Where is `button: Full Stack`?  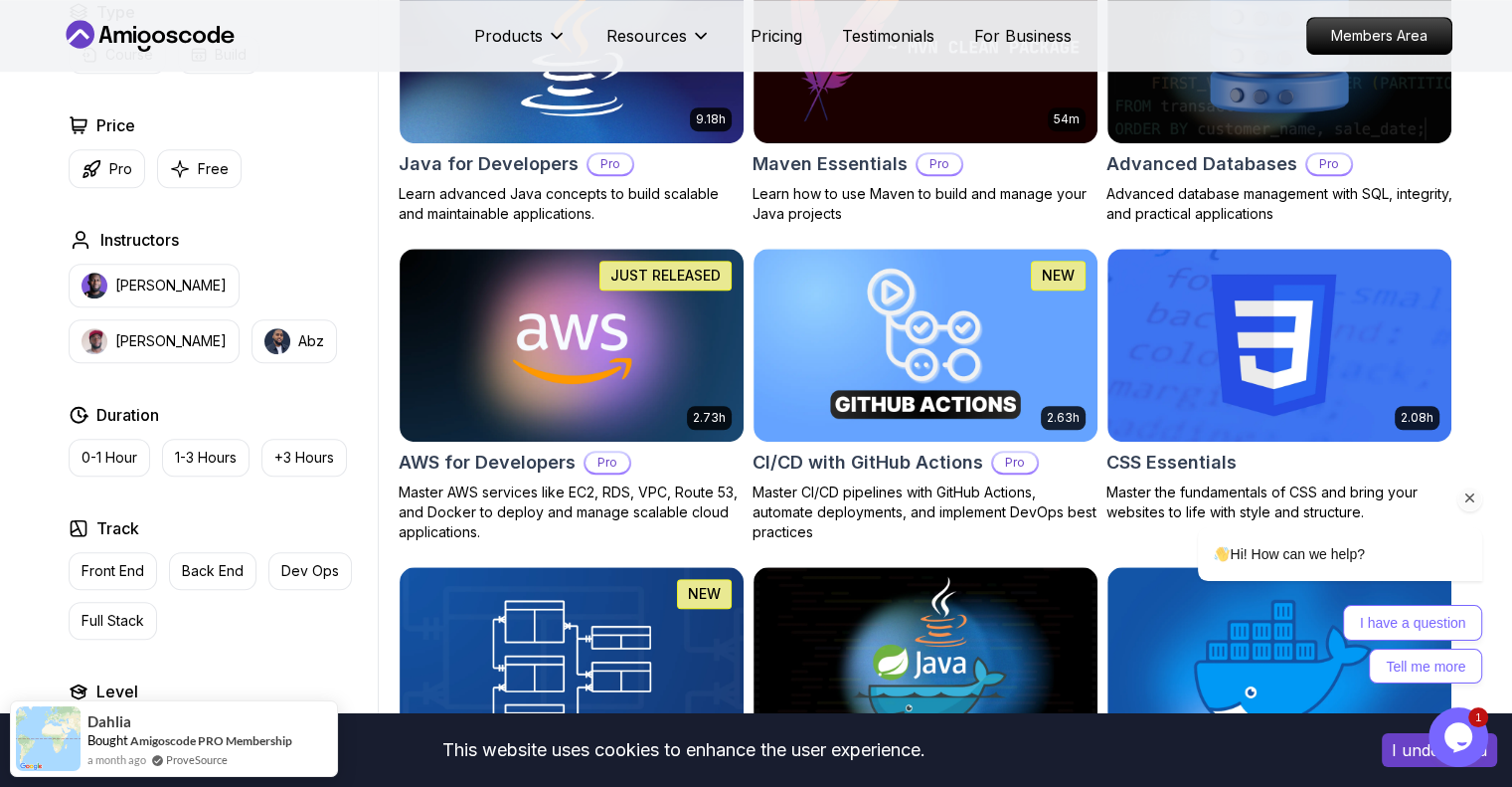 button: Full Stack is located at coordinates (113, 620).